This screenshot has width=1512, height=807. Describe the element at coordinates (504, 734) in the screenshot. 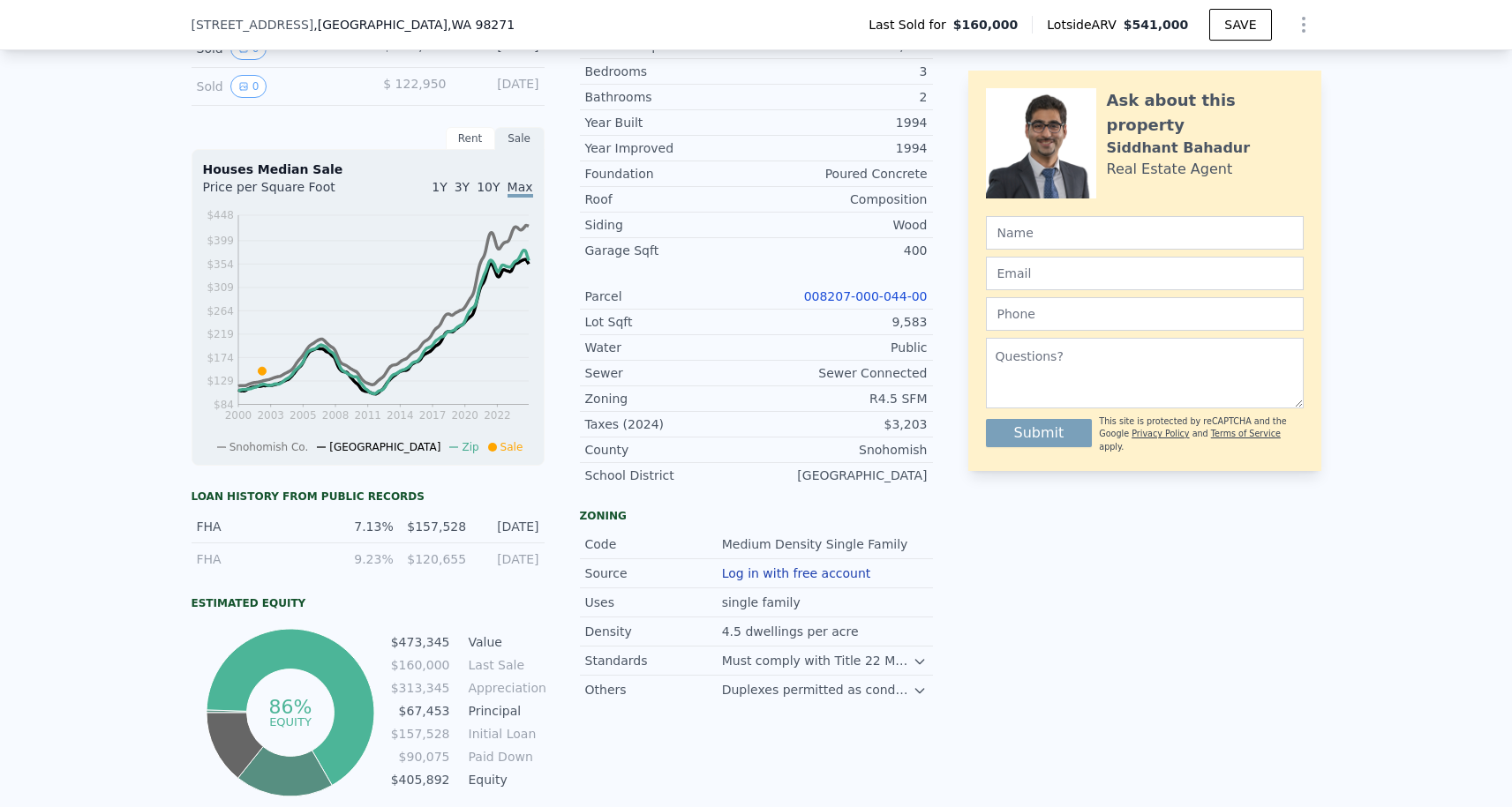

I see `td: Initial Loan` at that location.